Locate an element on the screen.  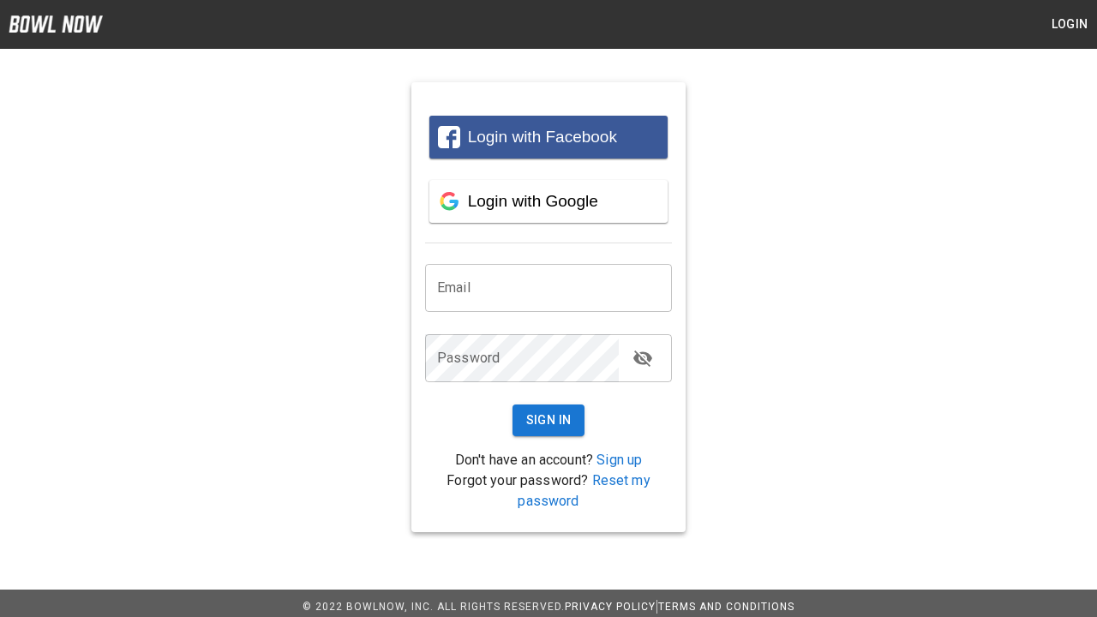
a: Privacy Policy is located at coordinates (610, 607).